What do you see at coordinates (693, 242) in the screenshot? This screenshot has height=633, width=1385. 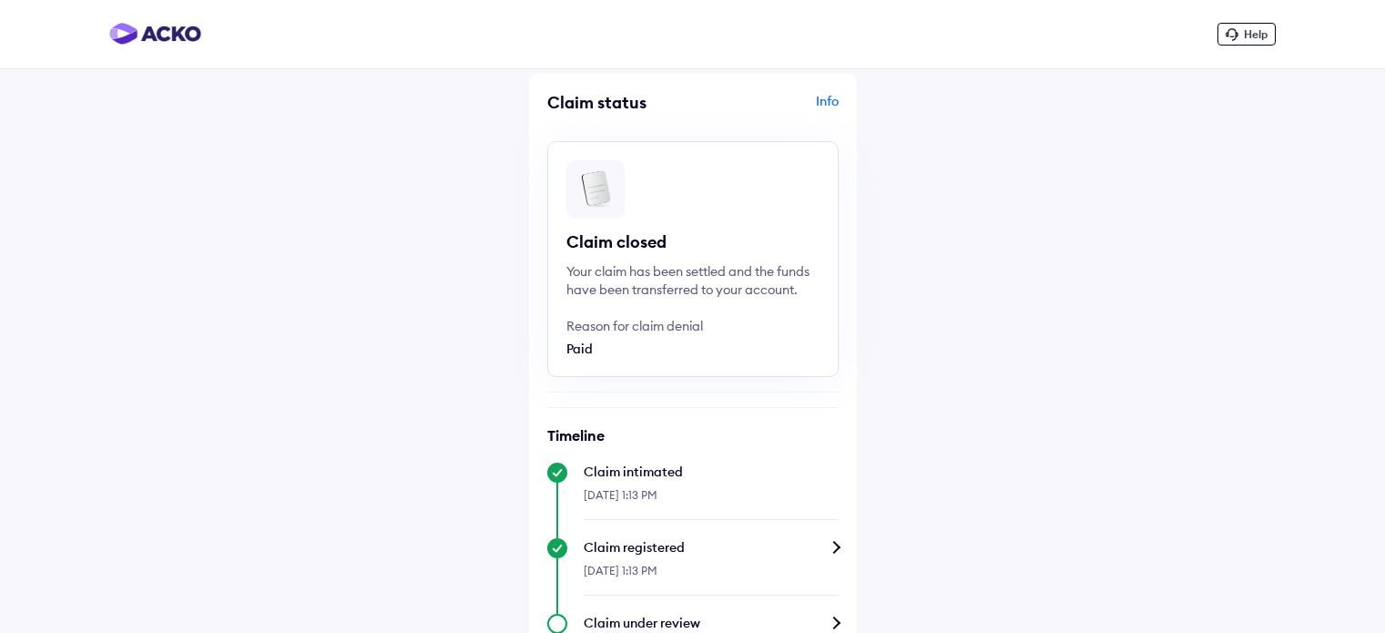 I see `div: Claim closed` at bounding box center [693, 242].